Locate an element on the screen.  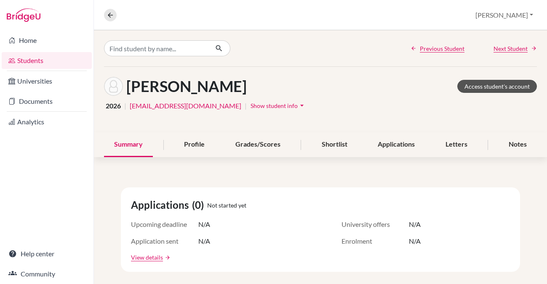
span: Show student info is located at coordinates (274, 106).